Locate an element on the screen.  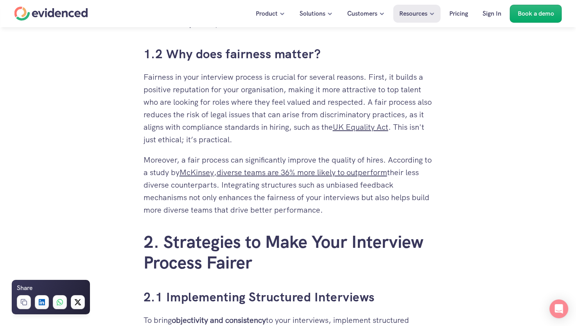
p: Book a demo is located at coordinates (536, 14).